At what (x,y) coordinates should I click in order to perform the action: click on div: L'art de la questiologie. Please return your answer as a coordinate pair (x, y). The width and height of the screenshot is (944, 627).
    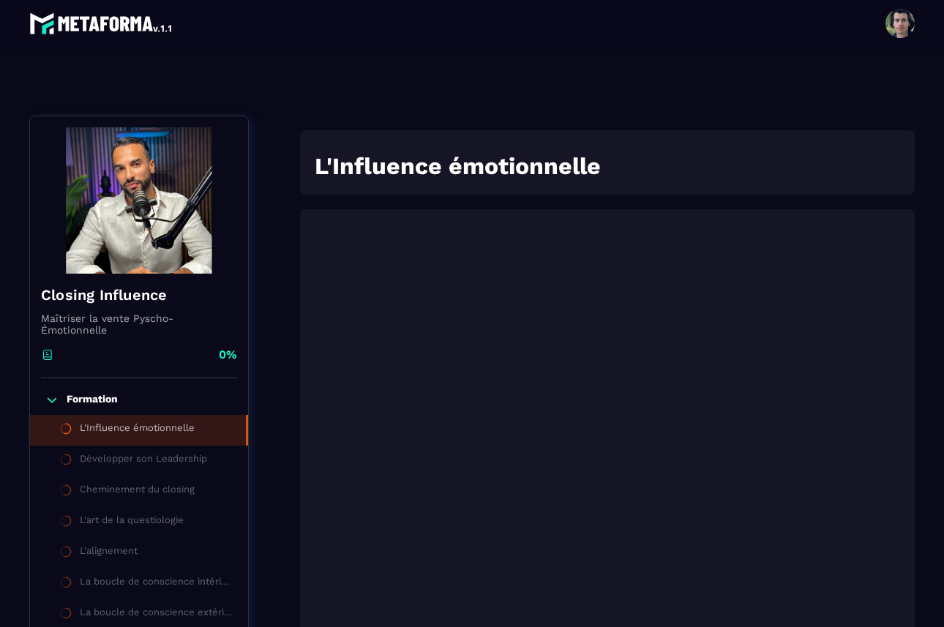
    Looking at the image, I should click on (132, 523).